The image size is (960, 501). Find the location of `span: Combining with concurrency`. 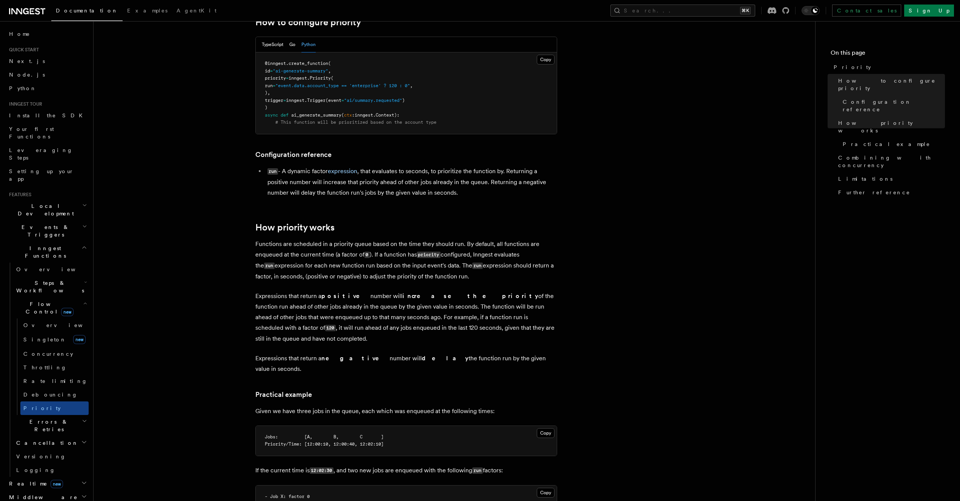

span: Combining with concurrency is located at coordinates (891, 161).